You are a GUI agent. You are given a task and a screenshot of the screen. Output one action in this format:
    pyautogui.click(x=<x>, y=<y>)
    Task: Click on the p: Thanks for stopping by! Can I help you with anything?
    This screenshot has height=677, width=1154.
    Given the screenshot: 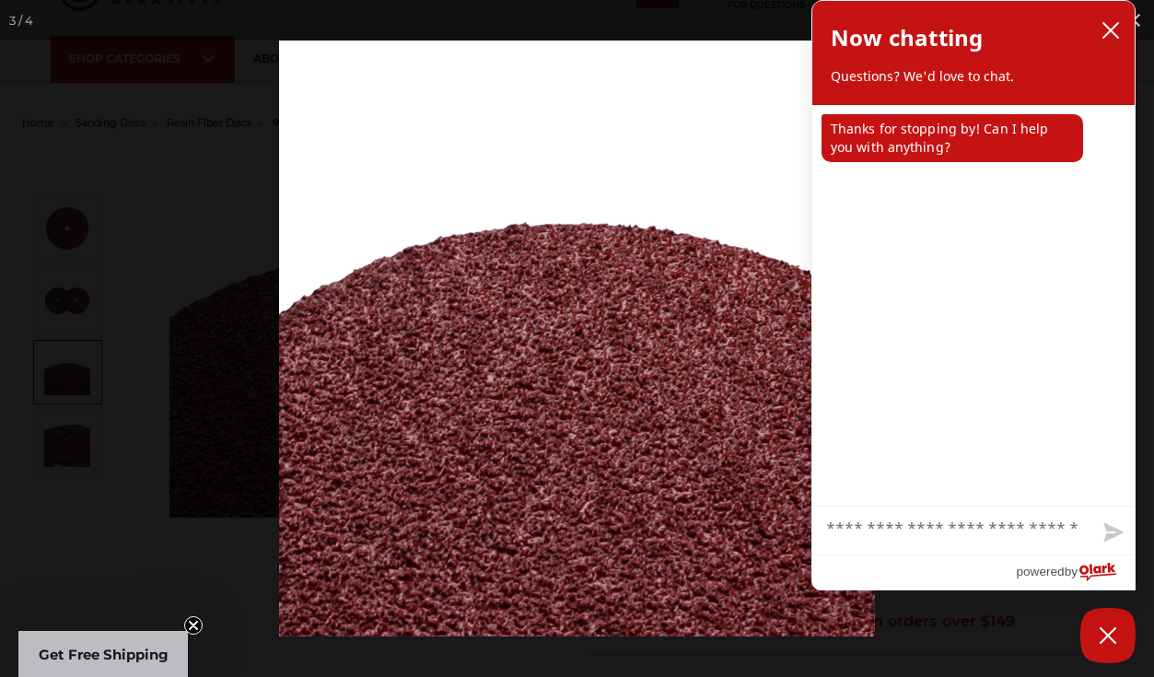 What is the action you would take?
    pyautogui.click(x=952, y=138)
    